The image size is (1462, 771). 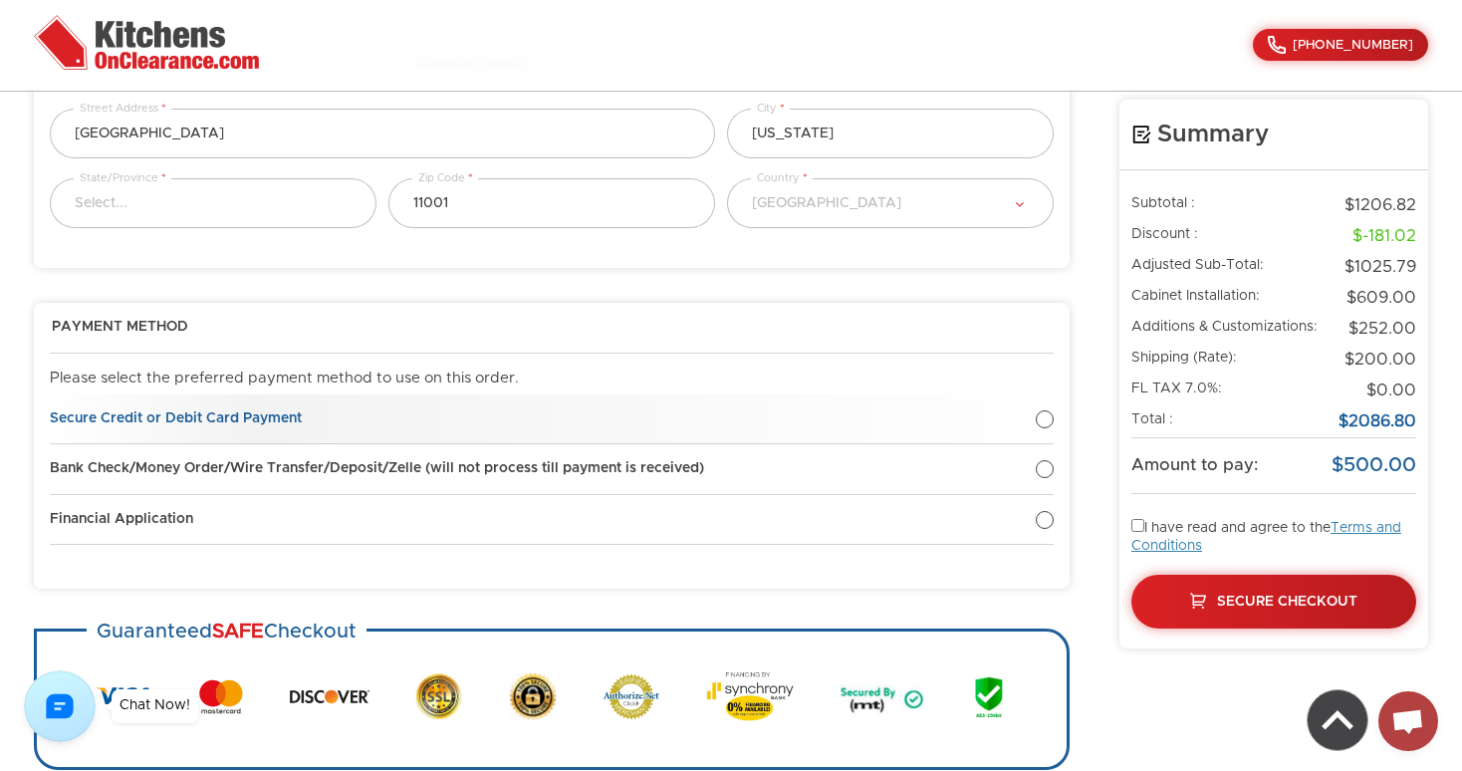 What do you see at coordinates (1391, 390) in the screenshot?
I see `span: $0.00` at bounding box center [1391, 390].